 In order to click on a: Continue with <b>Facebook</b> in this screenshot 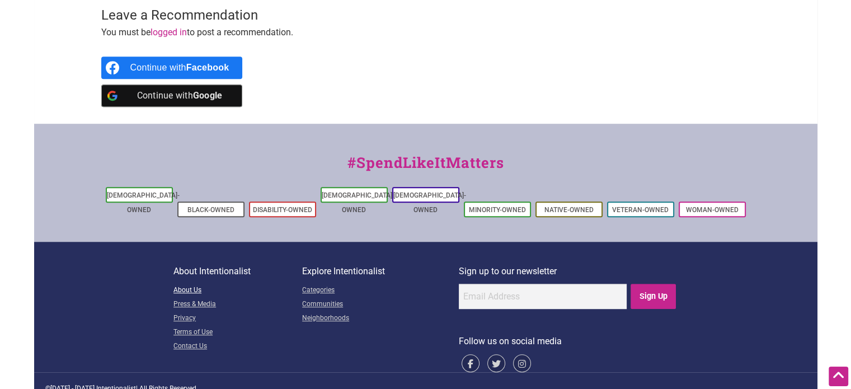, I will do `click(172, 68)`.